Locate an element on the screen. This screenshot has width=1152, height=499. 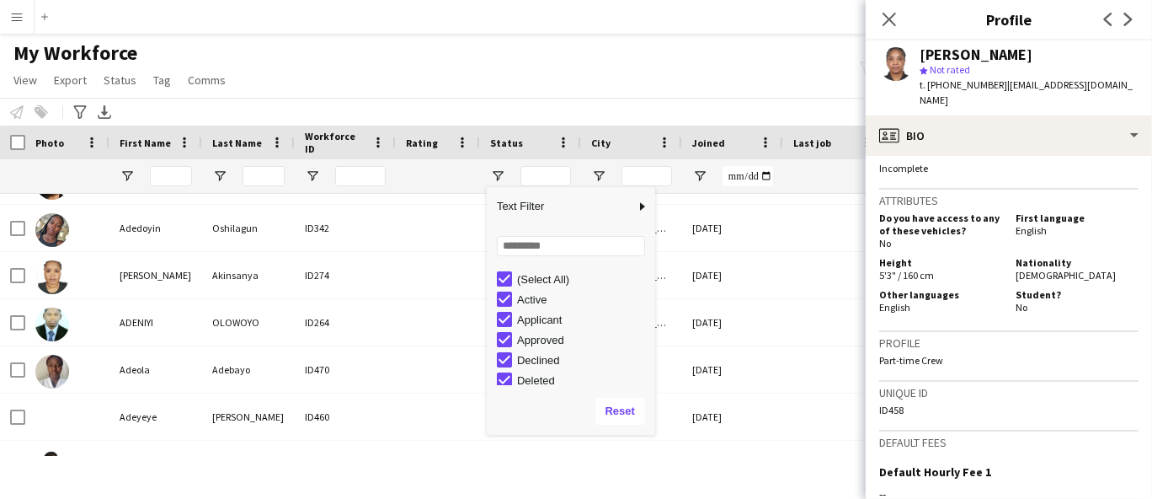
div: ADENIYI is located at coordinates (156, 322).